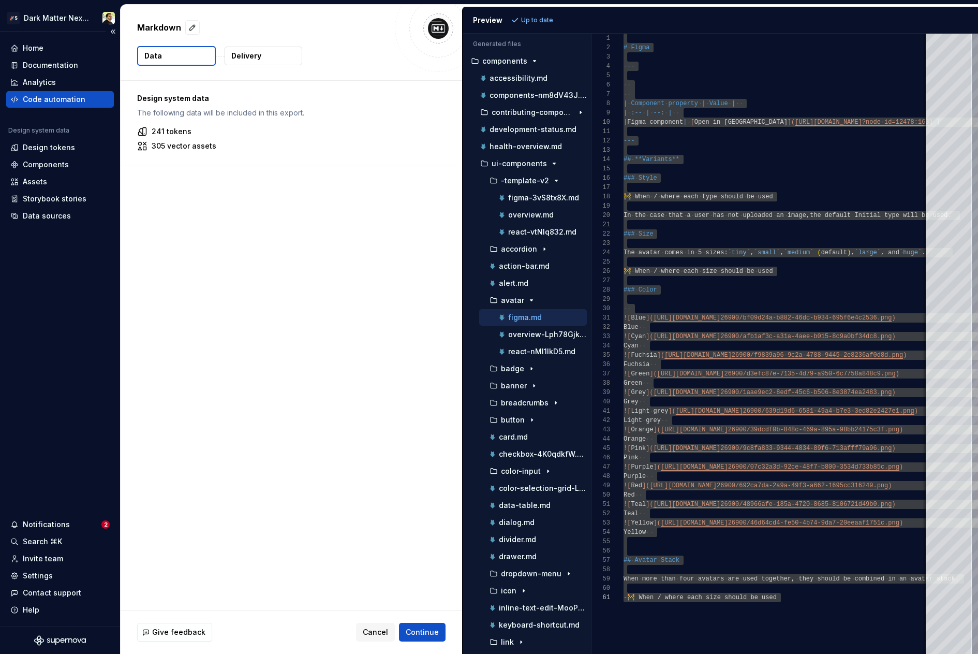  I want to click on button: Give feedback, so click(174, 632).